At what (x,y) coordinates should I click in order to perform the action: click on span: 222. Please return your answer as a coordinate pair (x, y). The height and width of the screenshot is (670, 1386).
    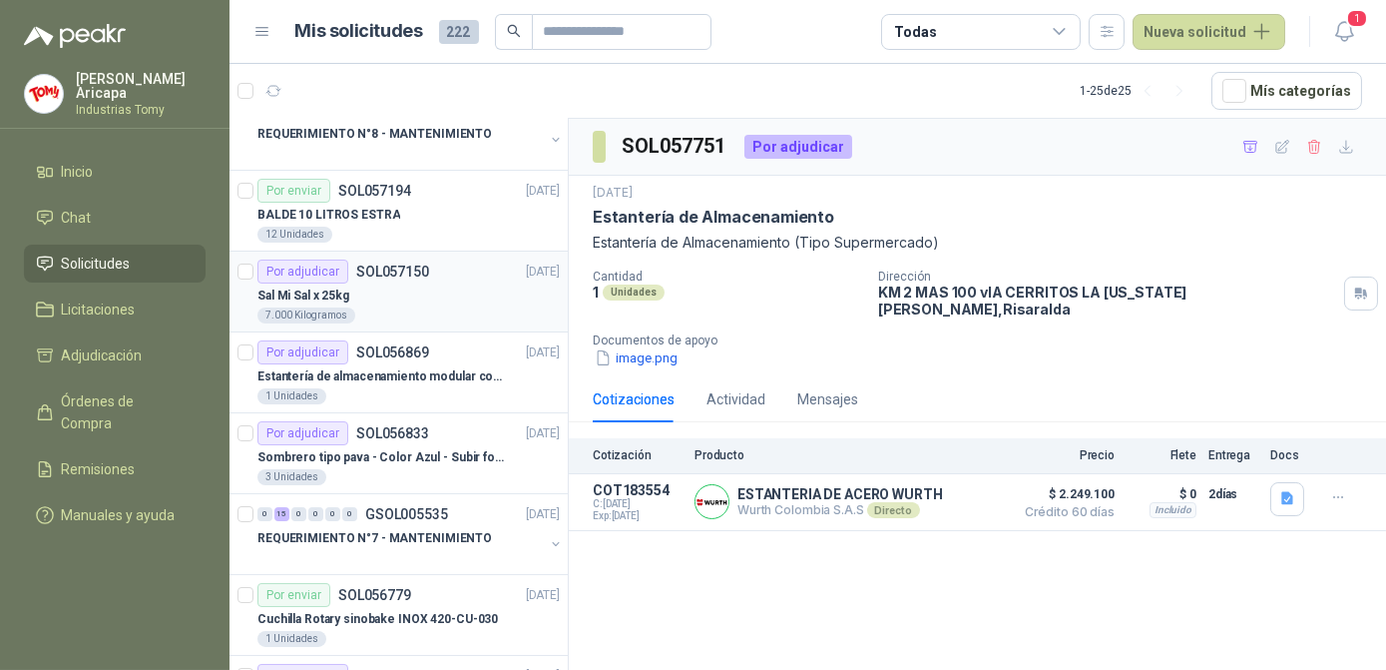
    Looking at the image, I should click on (459, 32).